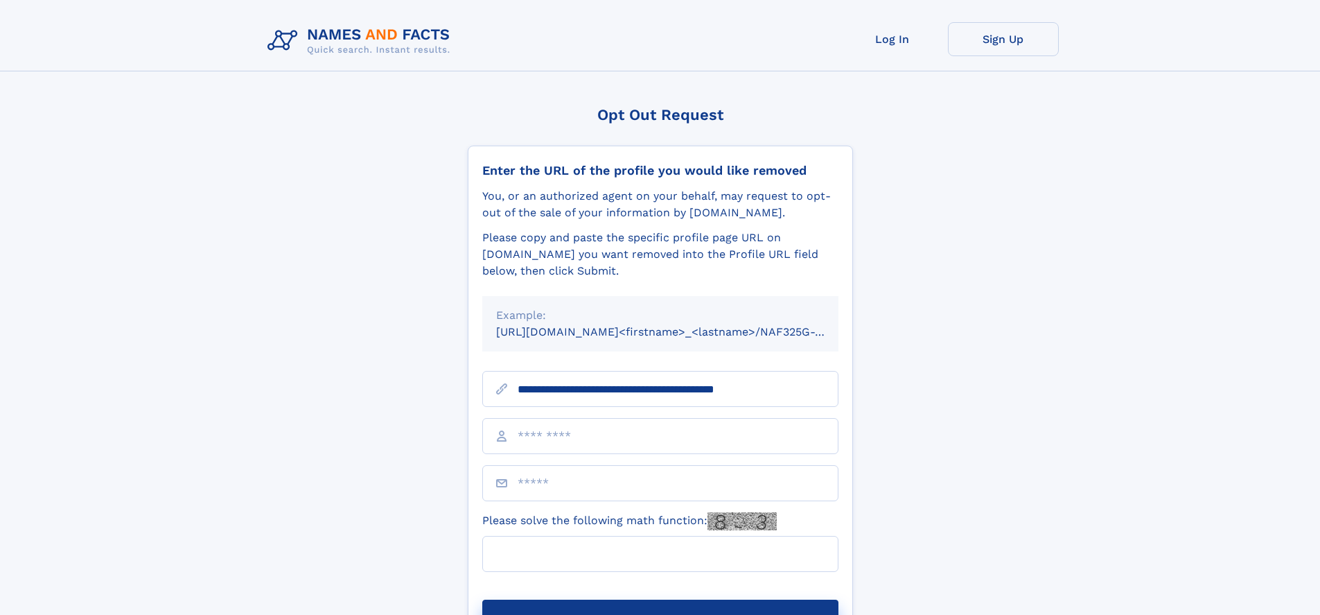 The height and width of the screenshot is (615, 1320). I want to click on div: Opt Out Request, so click(660, 114).